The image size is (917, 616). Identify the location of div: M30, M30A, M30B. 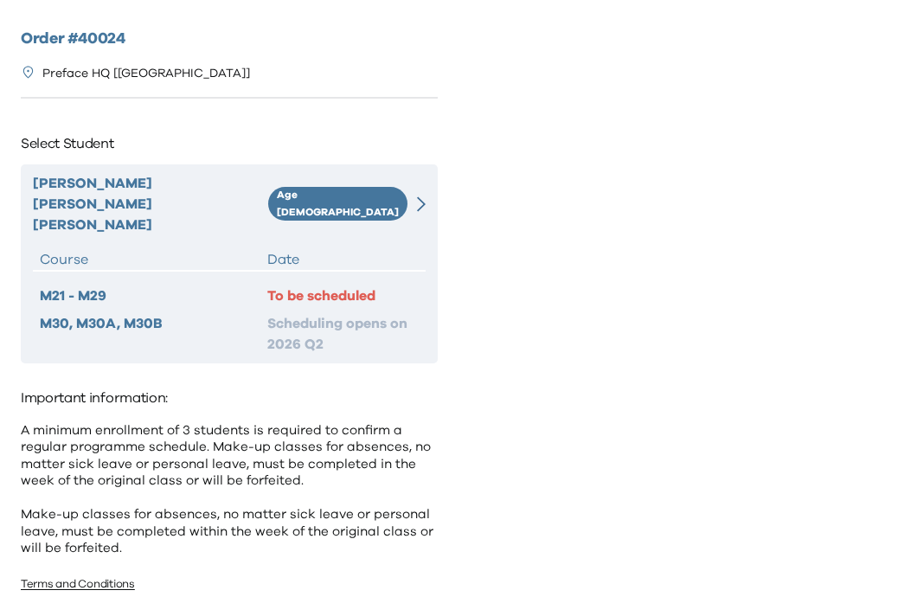
(153, 334).